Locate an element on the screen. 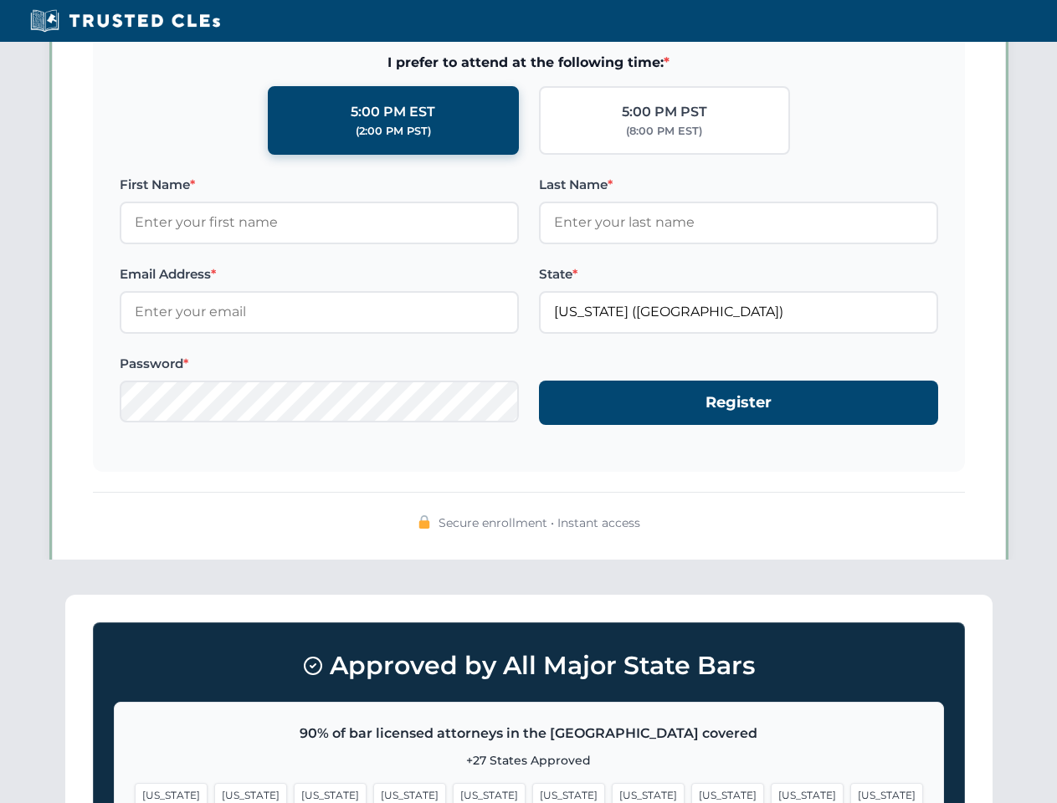  p: +27 States Approved is located at coordinates (529, 761).